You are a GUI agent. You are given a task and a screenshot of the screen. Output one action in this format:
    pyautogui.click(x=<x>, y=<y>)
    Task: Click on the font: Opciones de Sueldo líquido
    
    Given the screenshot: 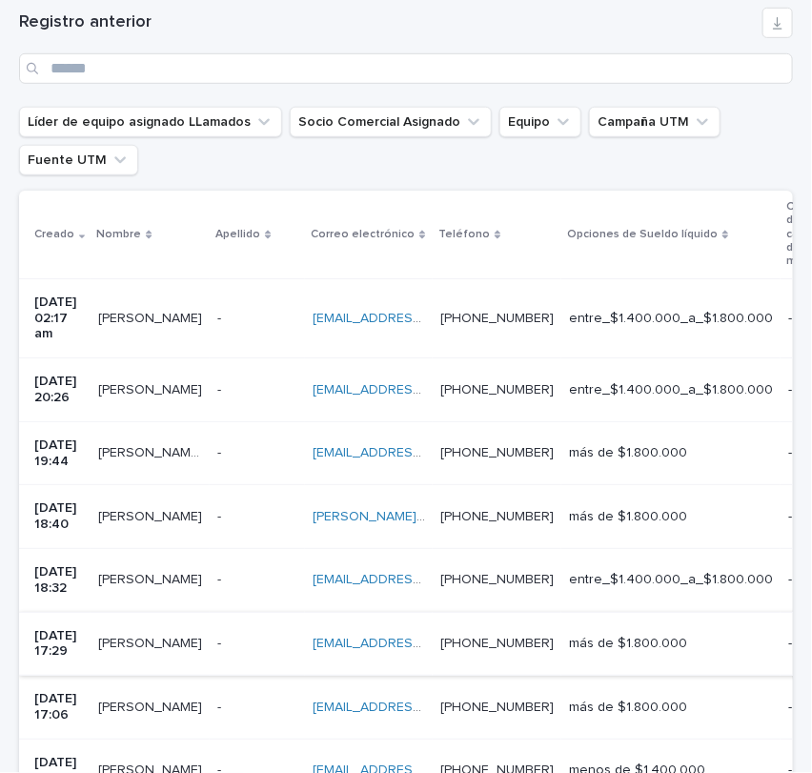 What is the action you would take?
    pyautogui.click(x=642, y=234)
    